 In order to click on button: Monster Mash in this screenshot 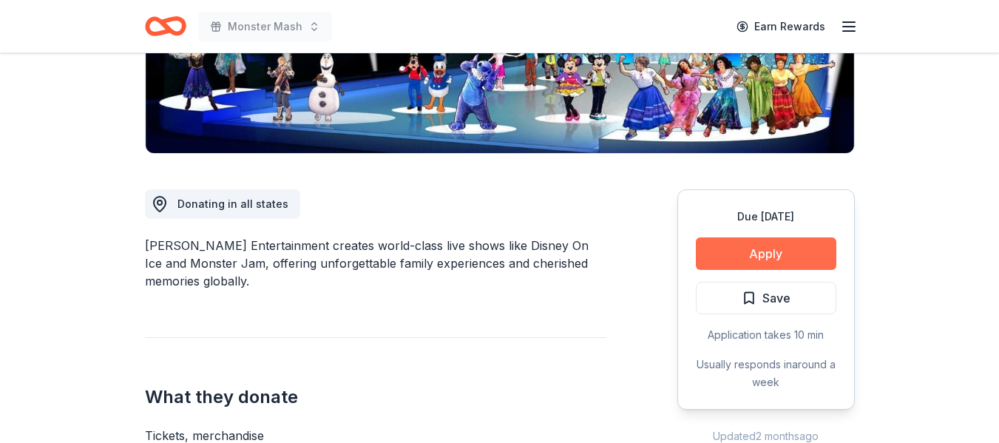, I will do `click(265, 27)`.